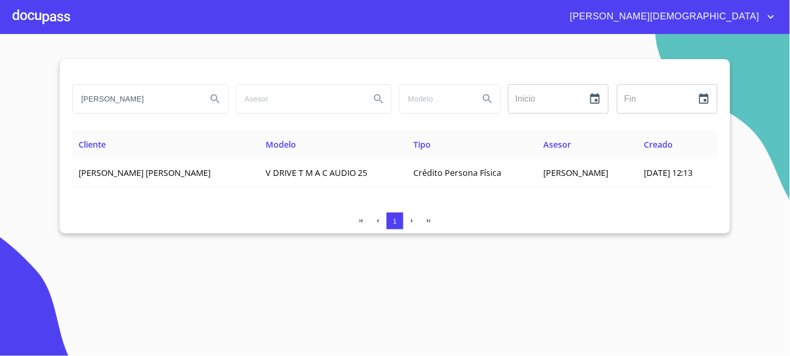 This screenshot has height=356, width=790. I want to click on span: Creado, so click(658, 145).